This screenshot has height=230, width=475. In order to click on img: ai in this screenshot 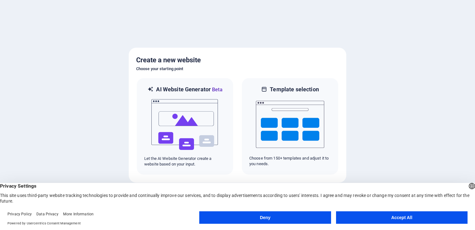, I will do `click(185, 124)`.